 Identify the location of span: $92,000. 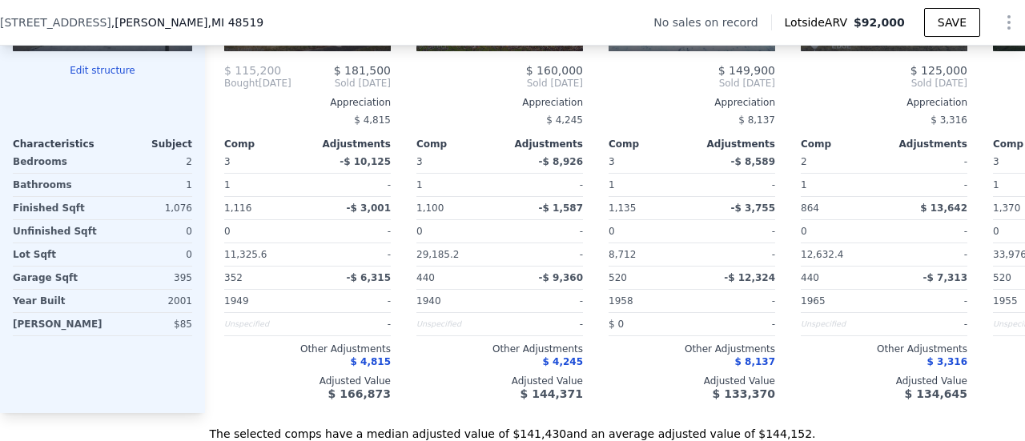
(879, 22).